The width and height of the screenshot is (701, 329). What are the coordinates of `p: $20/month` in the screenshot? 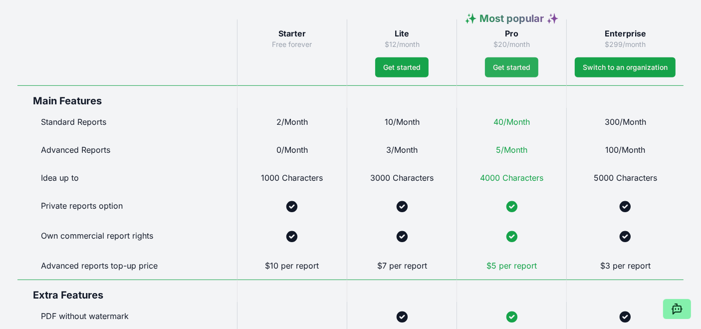 It's located at (511, 44).